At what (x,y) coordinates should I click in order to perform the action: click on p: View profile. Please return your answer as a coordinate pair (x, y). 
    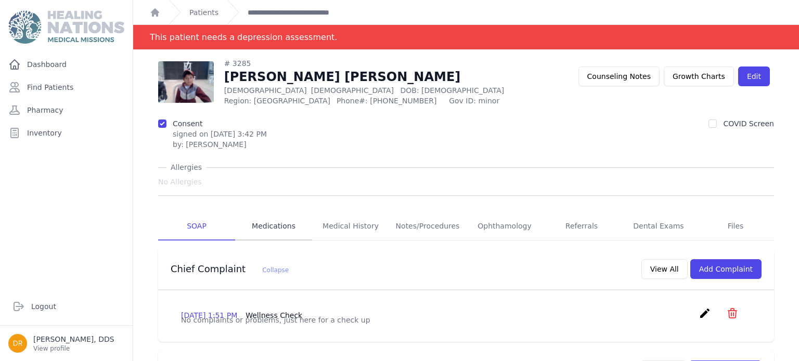
    Looking at the image, I should click on (74, 349).